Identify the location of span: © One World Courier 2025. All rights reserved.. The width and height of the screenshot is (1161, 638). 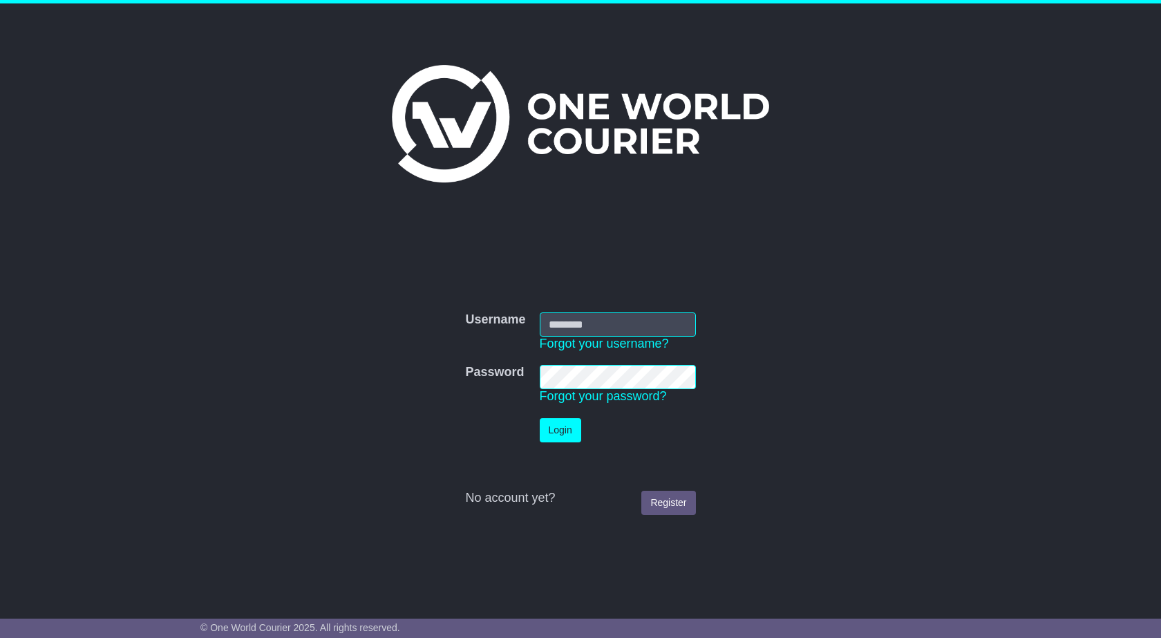
(300, 627).